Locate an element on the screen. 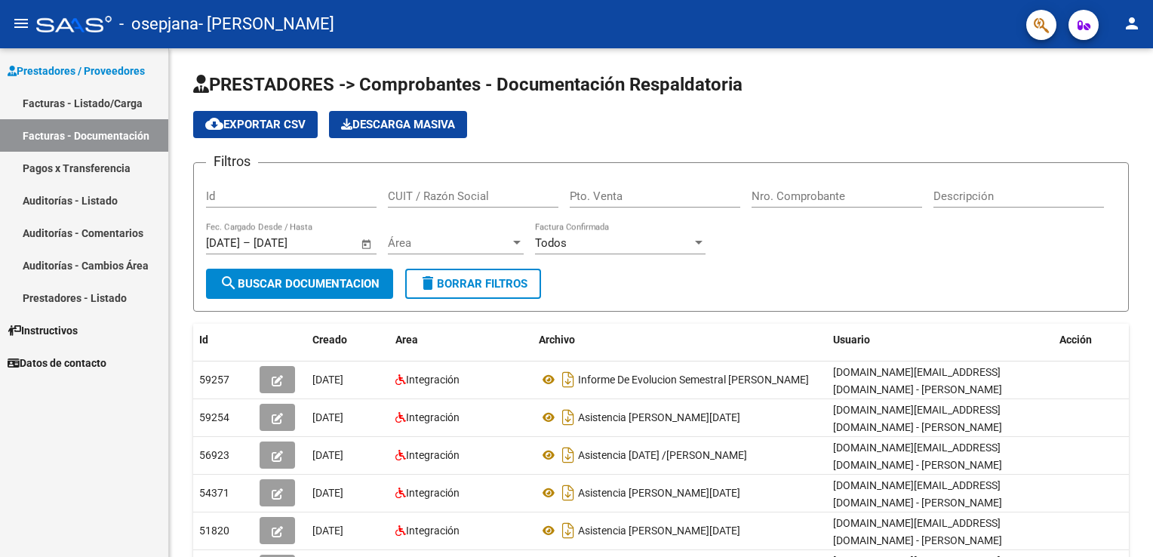 Image resolution: width=1153 pixels, height=557 pixels. span: Usuario is located at coordinates (851, 339).